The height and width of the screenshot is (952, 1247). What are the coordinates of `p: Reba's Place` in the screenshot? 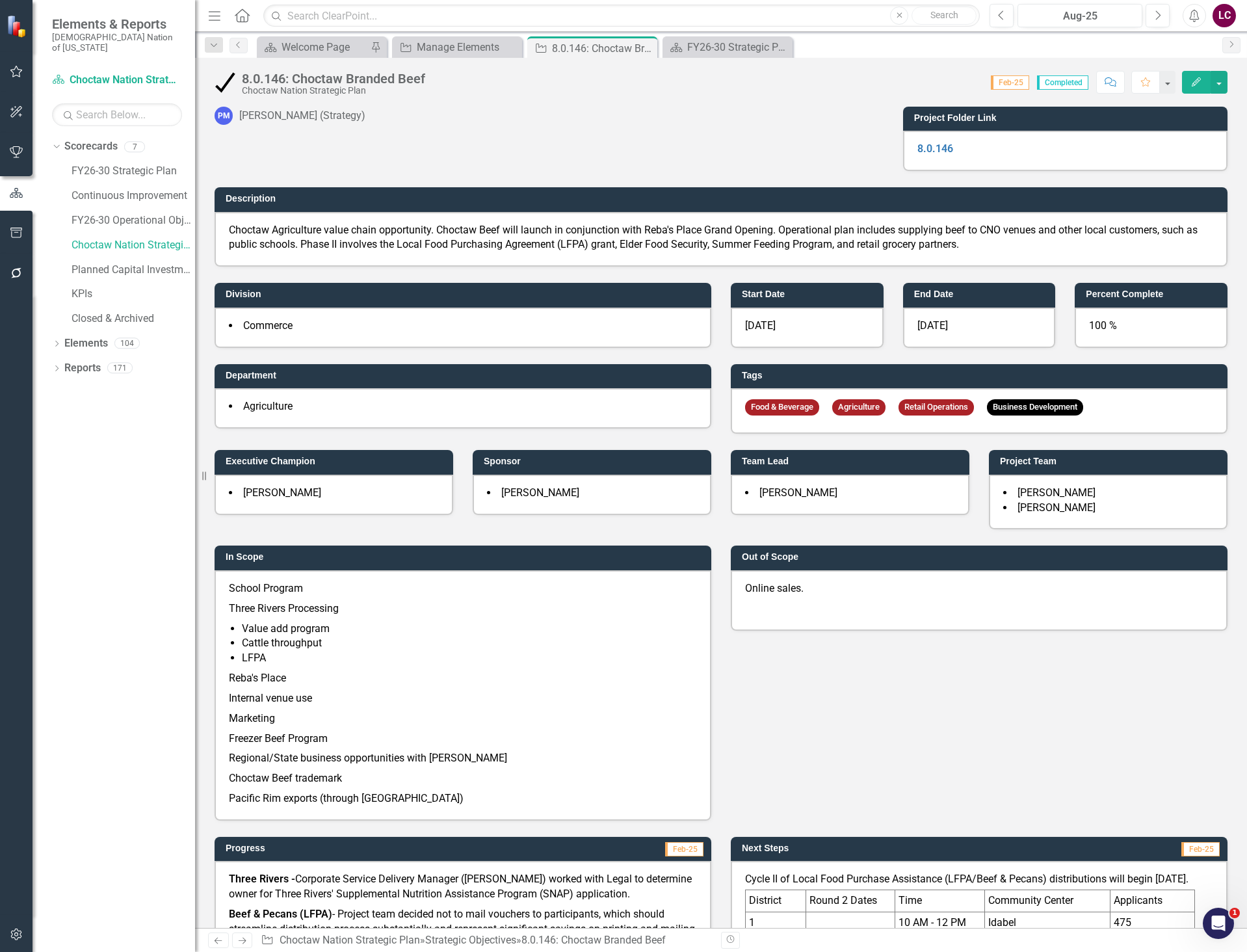 It's located at (463, 678).